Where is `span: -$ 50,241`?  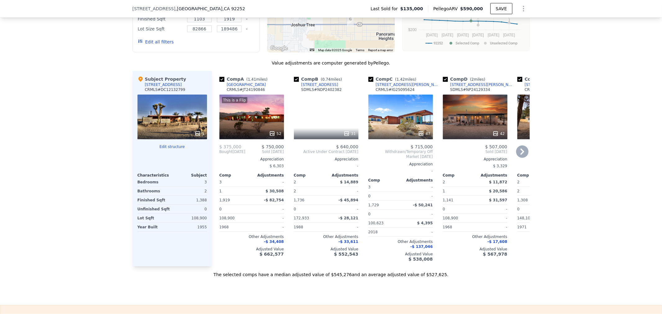
span: -$ 50,241 is located at coordinates (423, 205).